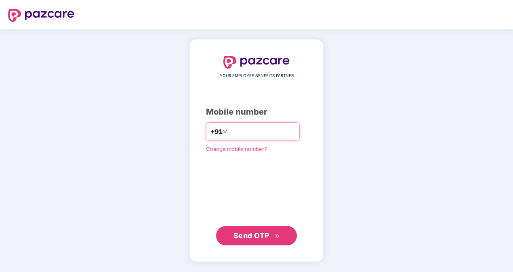 Image resolution: width=513 pixels, height=272 pixels. What do you see at coordinates (257, 236) in the screenshot?
I see `button: Send OTPdouble-right` at bounding box center [257, 236].